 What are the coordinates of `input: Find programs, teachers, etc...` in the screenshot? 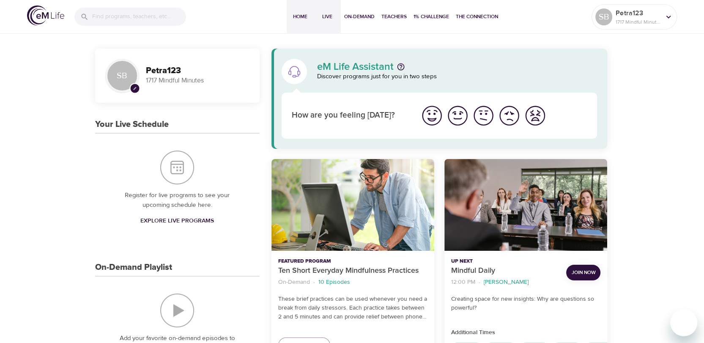 It's located at (139, 16).